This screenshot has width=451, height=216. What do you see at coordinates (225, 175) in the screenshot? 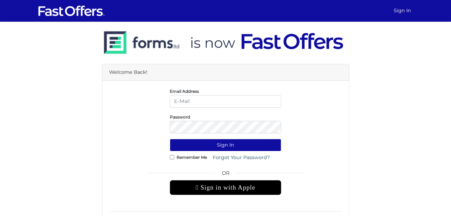
I see `span: OR` at bounding box center [225, 175].